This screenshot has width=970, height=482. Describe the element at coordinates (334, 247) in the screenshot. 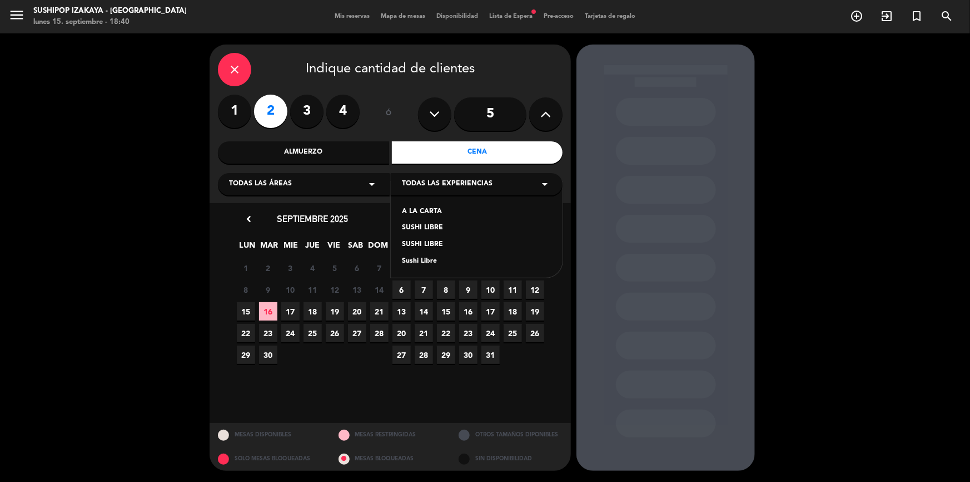

I see `span: VIE` at that location.